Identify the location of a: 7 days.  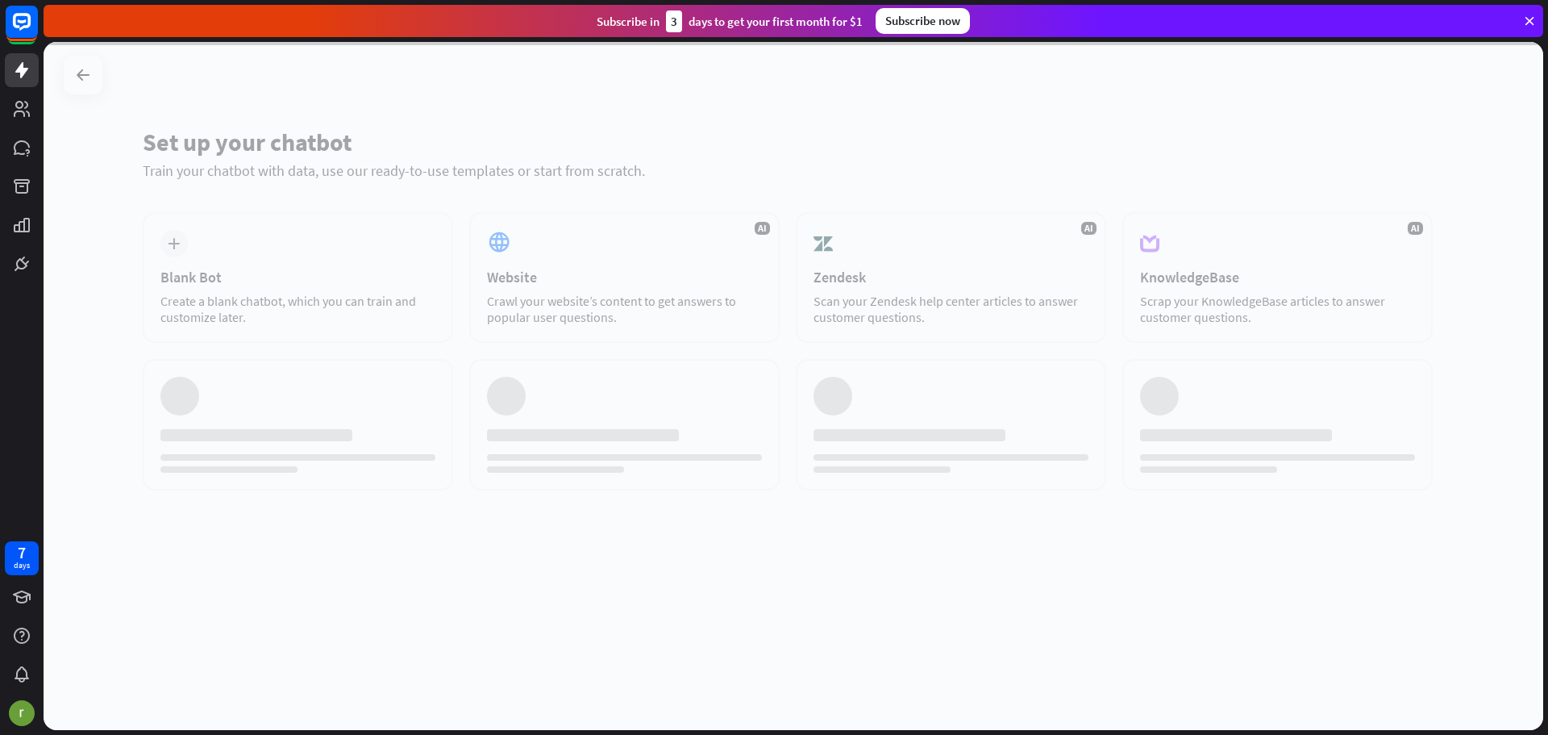
(22, 558).